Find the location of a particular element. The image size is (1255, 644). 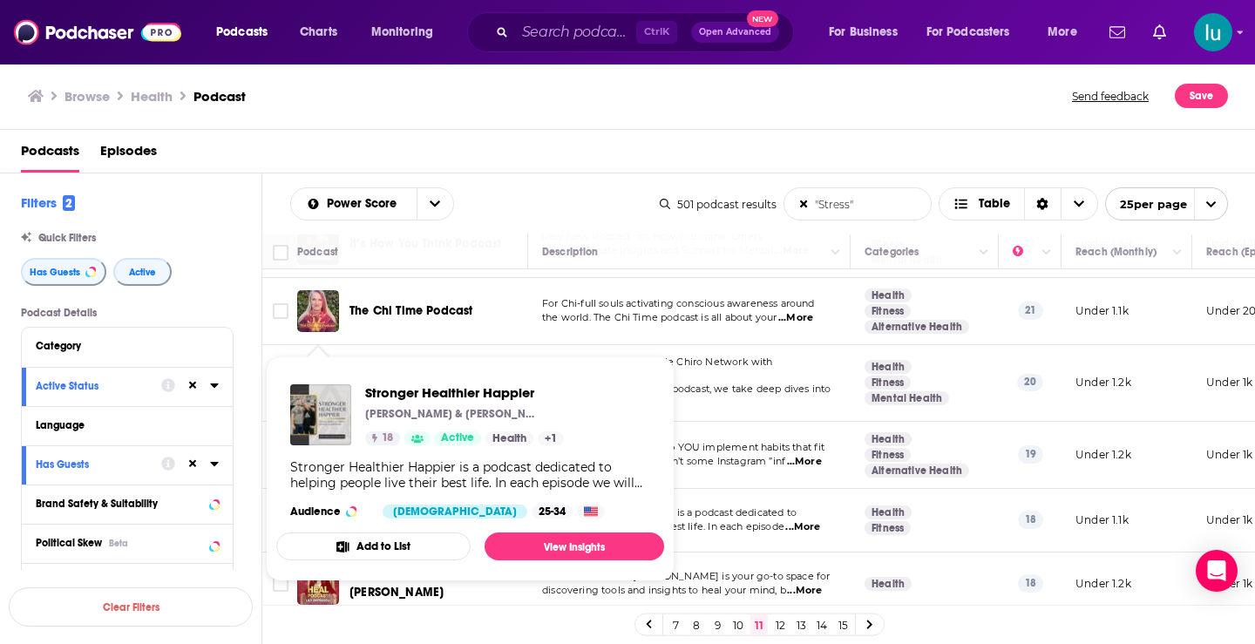

a: 9 is located at coordinates (718, 625).